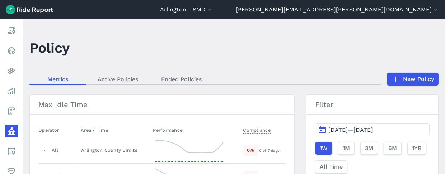  Describe the element at coordinates (11, 151) in the screenshot. I see `a: Areas` at that location.